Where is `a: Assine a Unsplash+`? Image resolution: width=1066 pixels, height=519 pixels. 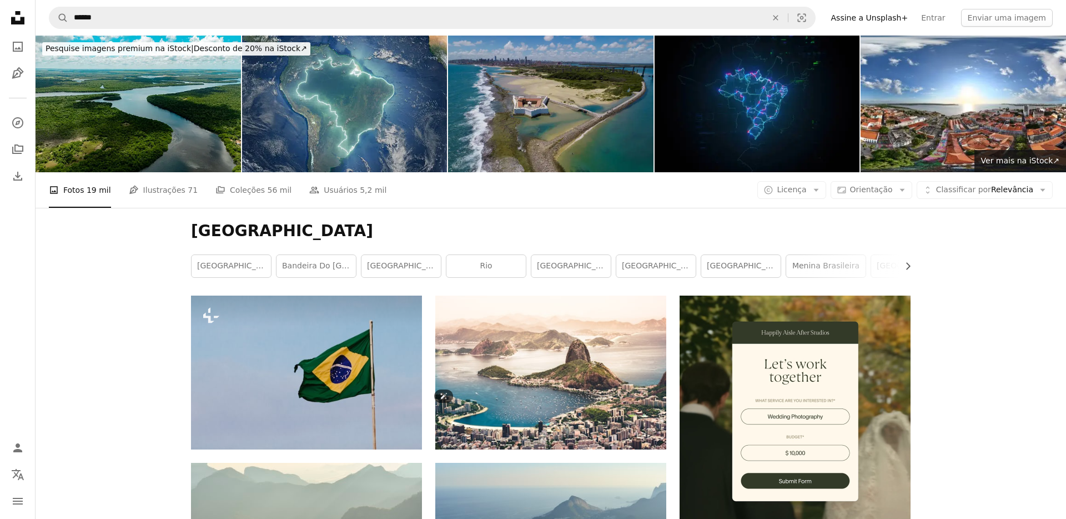 a: Assine a Unsplash+ is located at coordinates (869, 18).